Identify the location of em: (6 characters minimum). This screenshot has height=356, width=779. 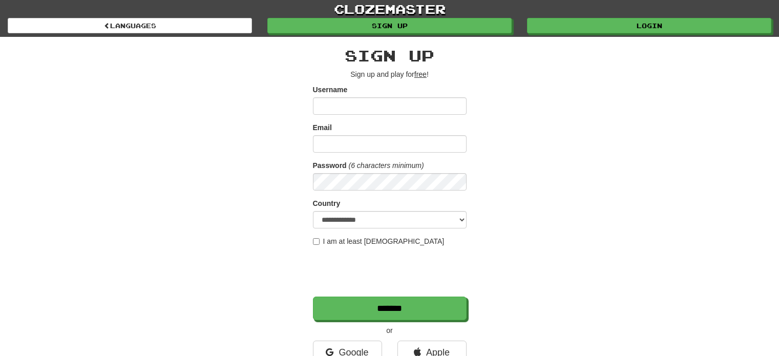
(386, 165).